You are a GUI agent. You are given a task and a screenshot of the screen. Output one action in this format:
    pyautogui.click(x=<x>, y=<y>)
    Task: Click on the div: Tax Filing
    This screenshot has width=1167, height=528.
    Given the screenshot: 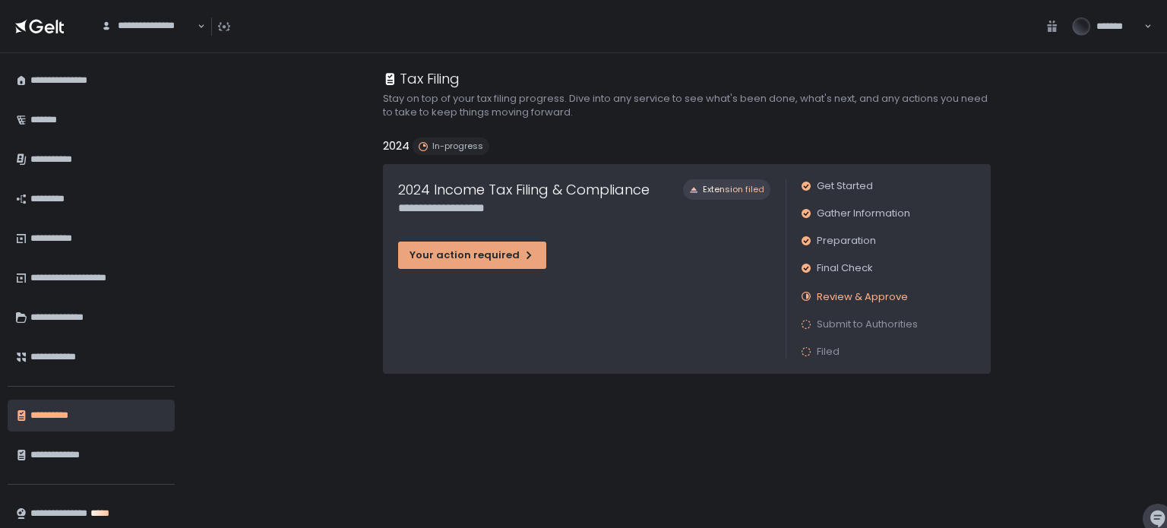 What is the action you would take?
    pyautogui.click(x=421, y=78)
    